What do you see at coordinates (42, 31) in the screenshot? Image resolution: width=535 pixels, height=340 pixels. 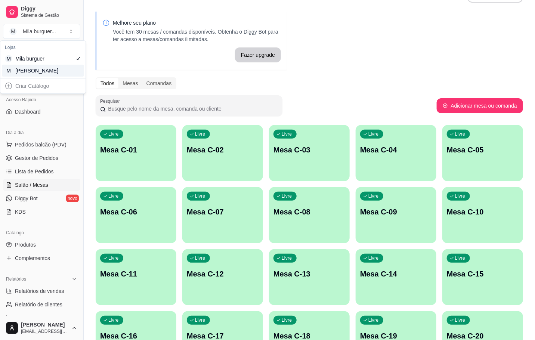 I see `button: Select a team` at bounding box center [42, 31].